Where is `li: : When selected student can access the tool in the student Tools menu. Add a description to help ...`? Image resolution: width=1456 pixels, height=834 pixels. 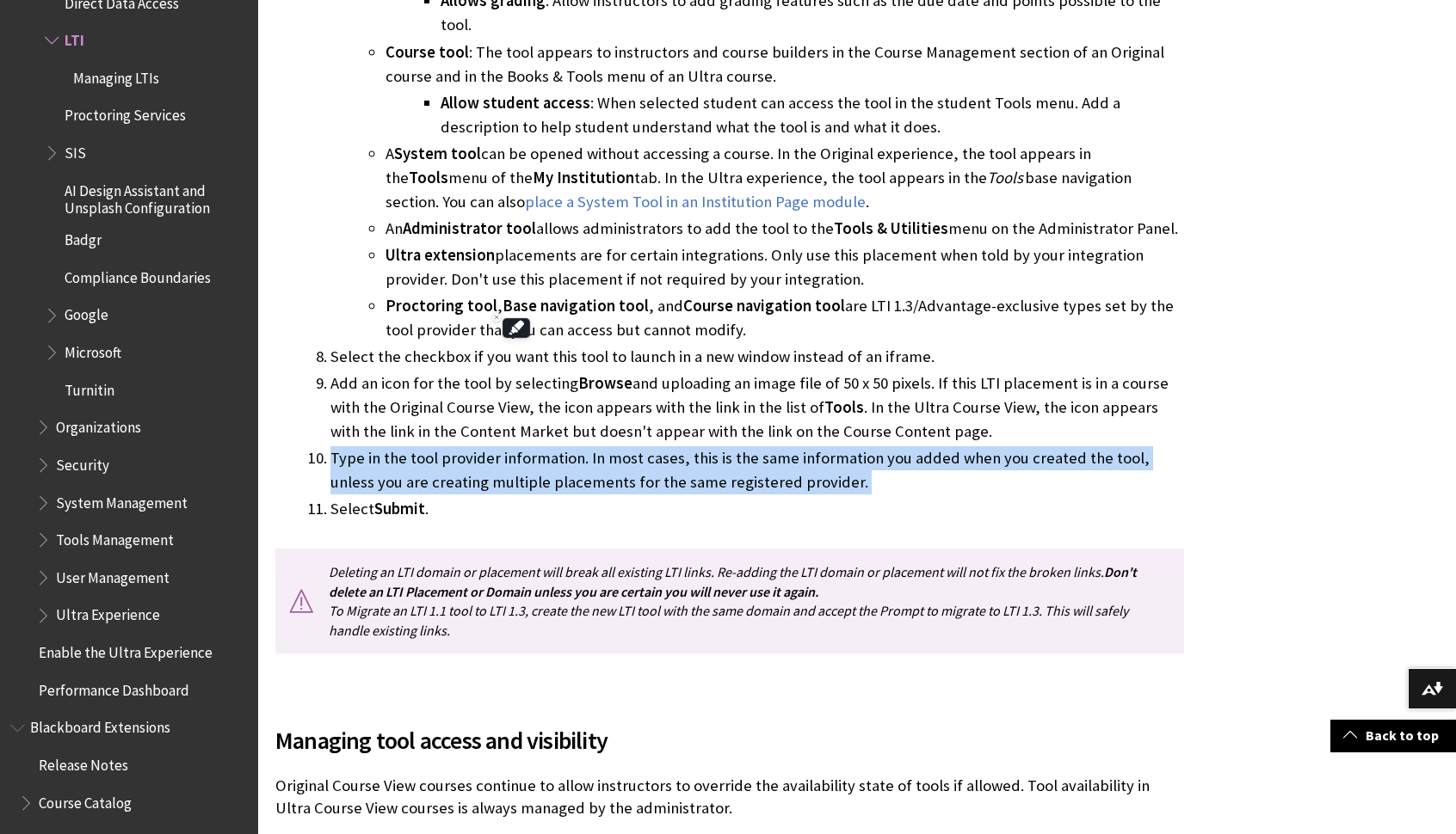
li: : When selected student can access the tool in the student Tools menu. Add a description to help ... is located at coordinates (812, 115).